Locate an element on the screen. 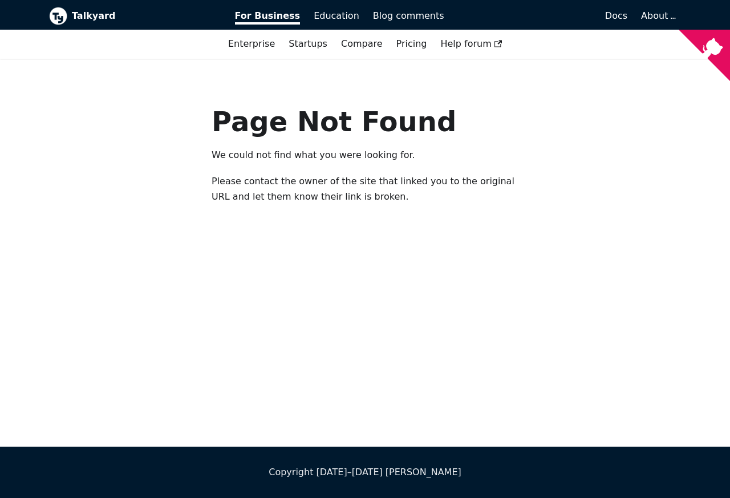 The image size is (730, 498). a: Help forum is located at coordinates (471, 44).